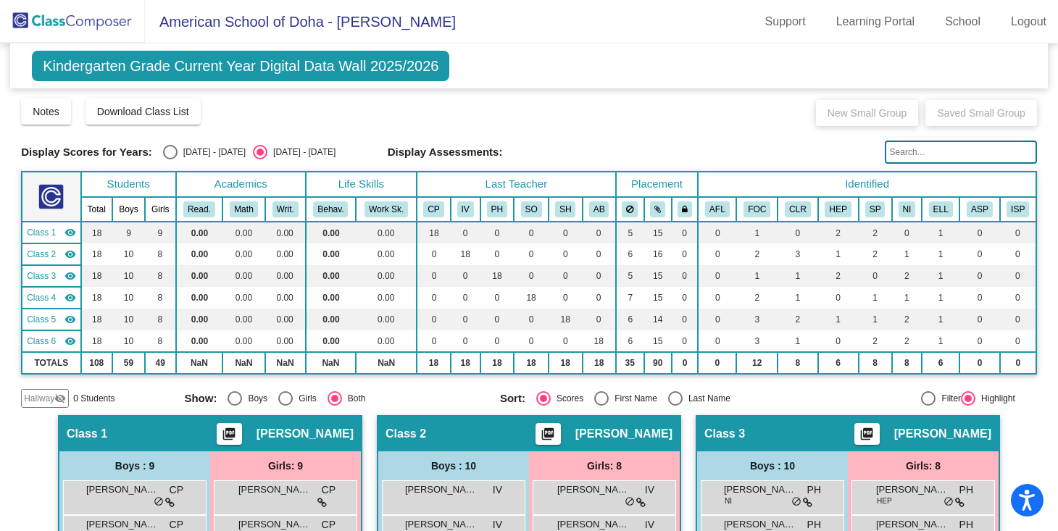 This screenshot has height=531, width=1058. What do you see at coordinates (867, 184) in the screenshot?
I see `th: Identified` at bounding box center [867, 184].